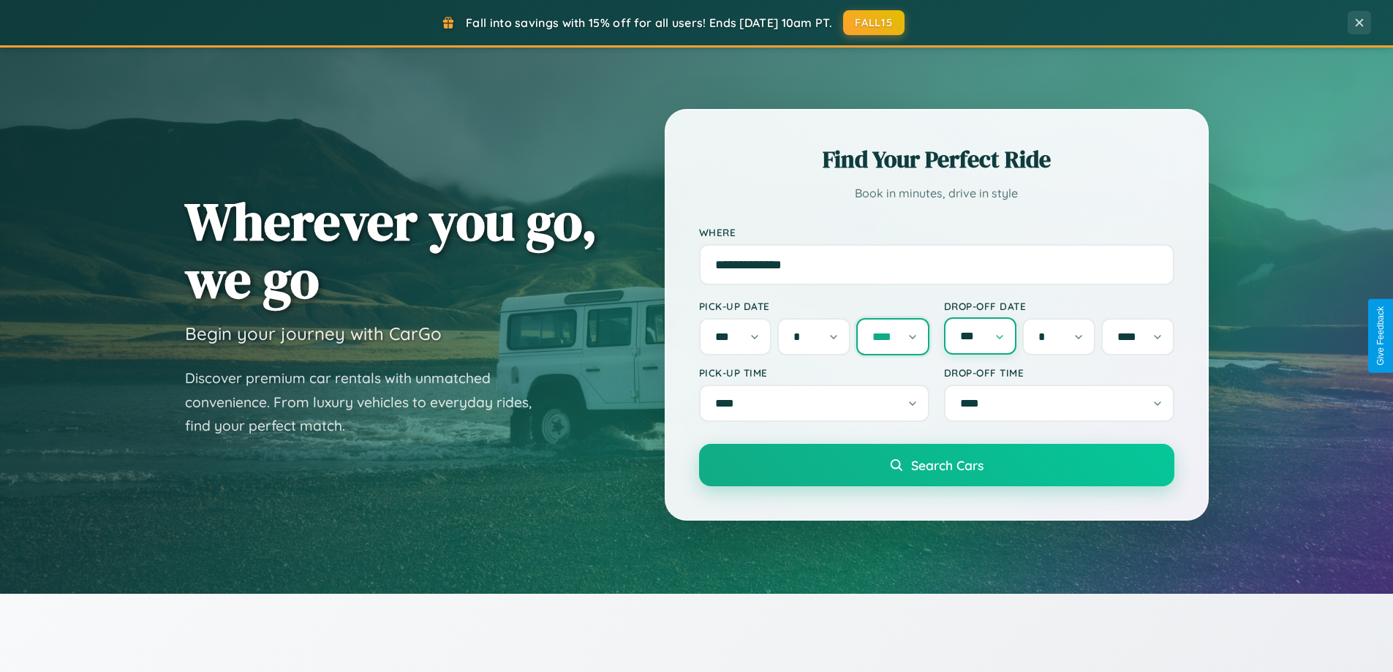  Describe the element at coordinates (313, 333) in the screenshot. I see `h3: Begin your journey with CarGo` at that location.